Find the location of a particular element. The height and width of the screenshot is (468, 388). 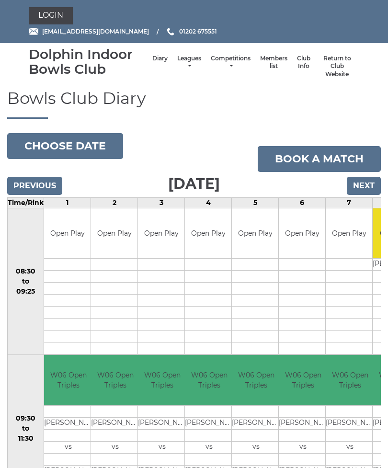

td: Time/Rink is located at coordinates (26, 203).